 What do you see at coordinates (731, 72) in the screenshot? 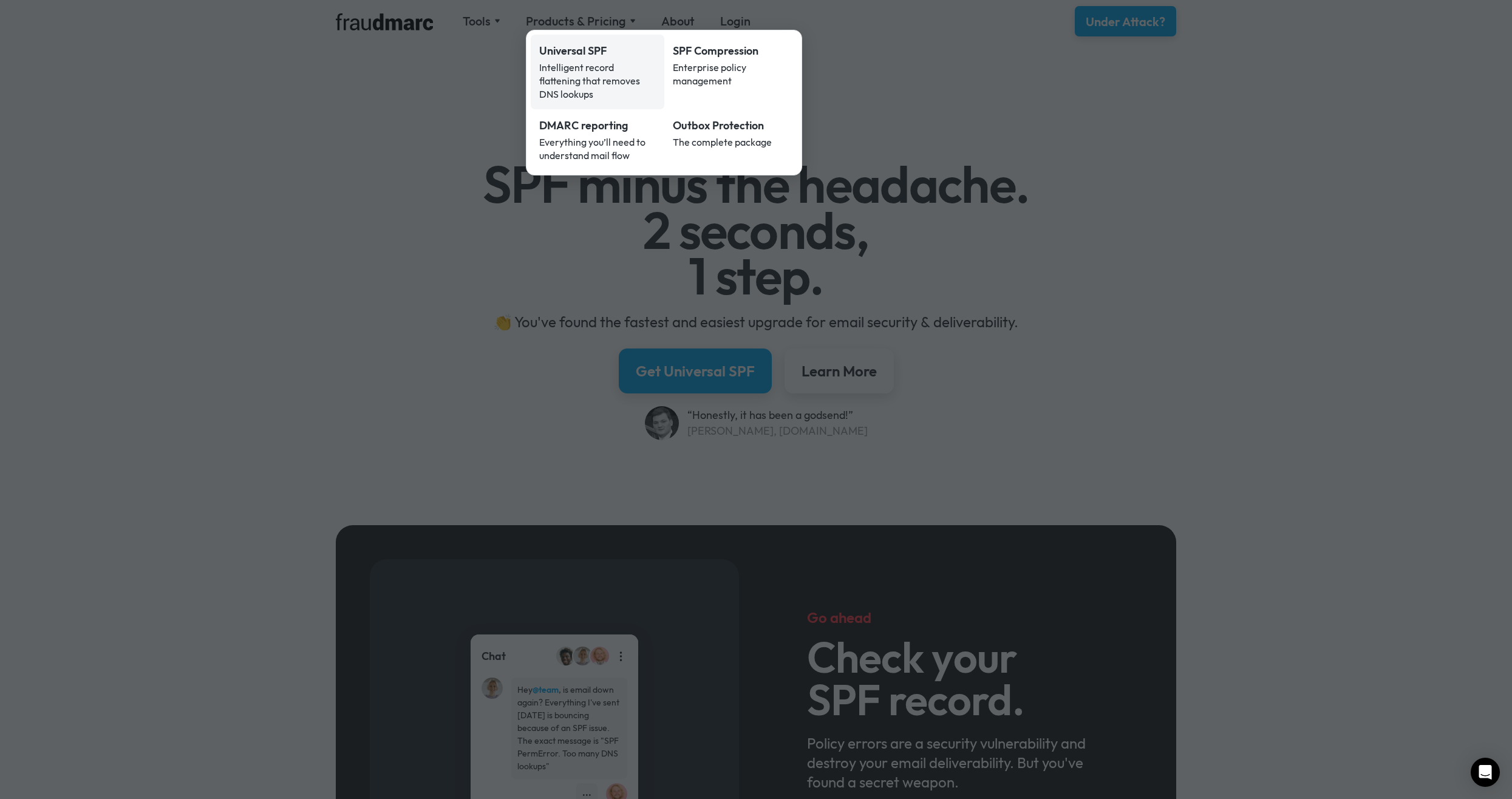
I see `a: SPF CompressionEnterprise policy management` at bounding box center [731, 72].